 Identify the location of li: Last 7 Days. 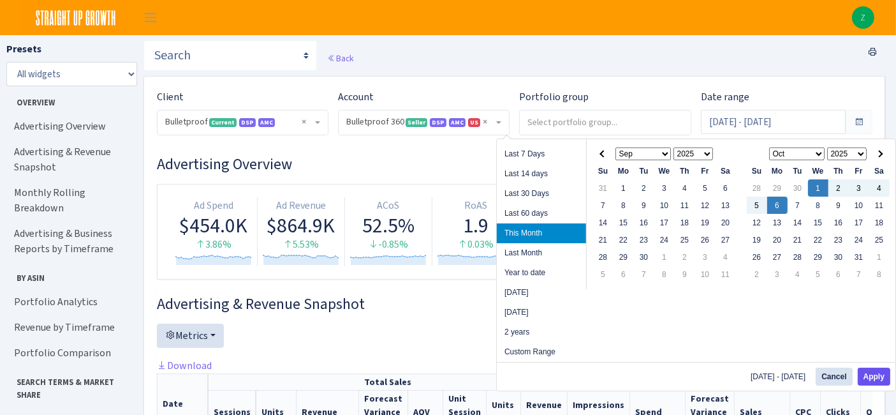
(541, 154).